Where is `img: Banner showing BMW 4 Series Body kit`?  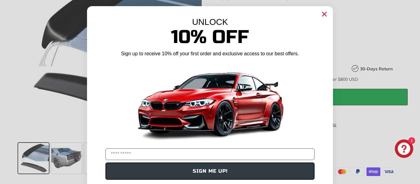 img: Banner showing BMW 4 Series Body kit is located at coordinates (210, 103).